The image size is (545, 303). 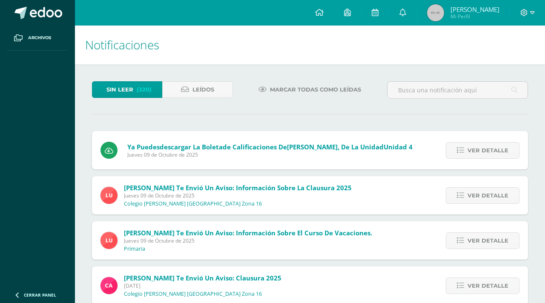 What do you see at coordinates (191, 147) in the screenshot?
I see `span: descargar la boleta` at bounding box center [191, 147].